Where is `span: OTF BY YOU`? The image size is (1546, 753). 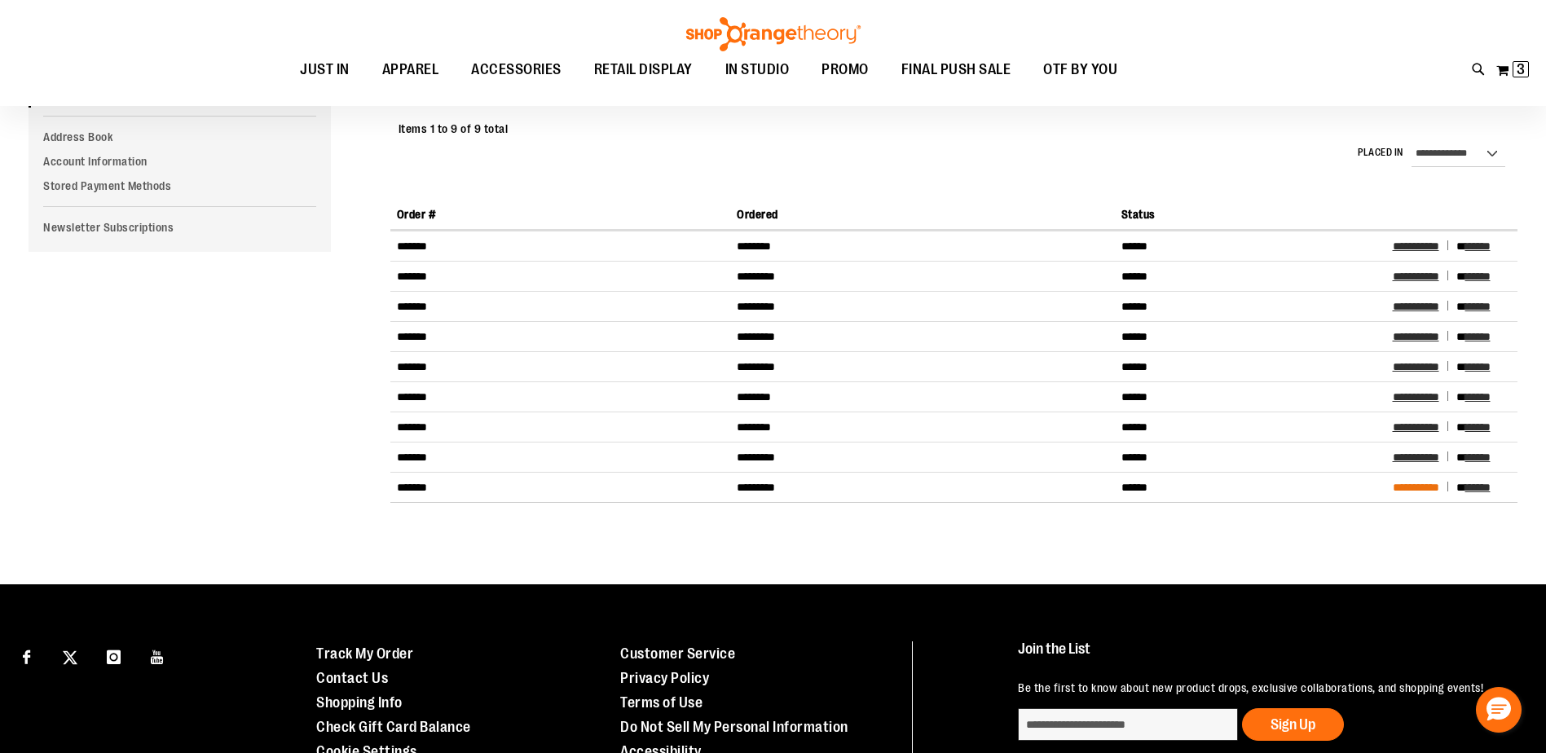 span: OTF BY YOU is located at coordinates (1080, 69).